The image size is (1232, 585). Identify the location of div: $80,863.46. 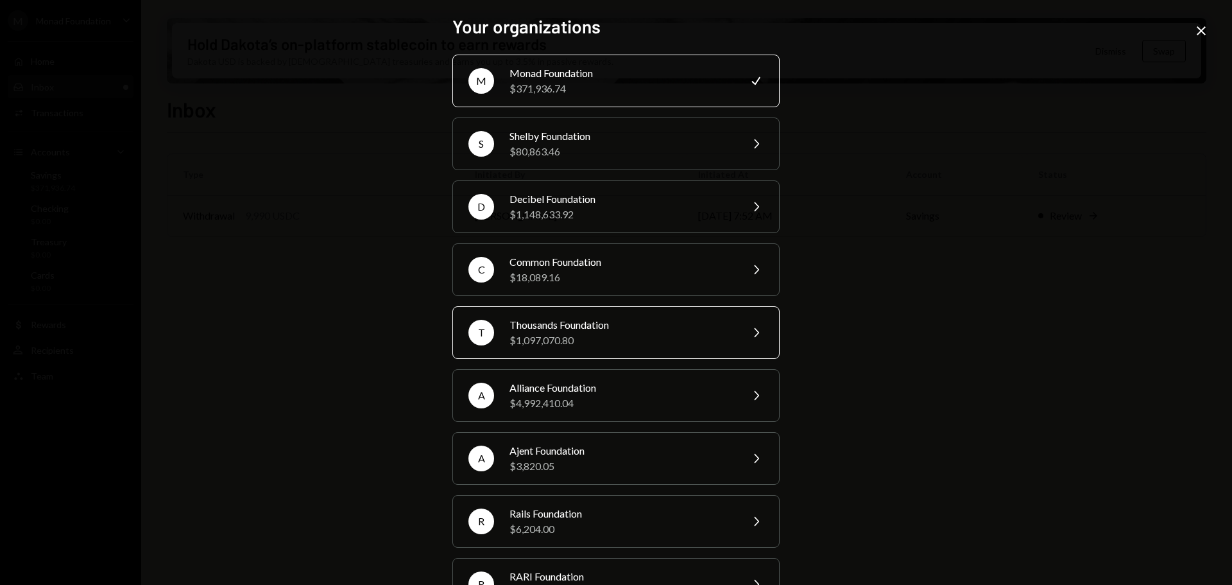
(621, 151).